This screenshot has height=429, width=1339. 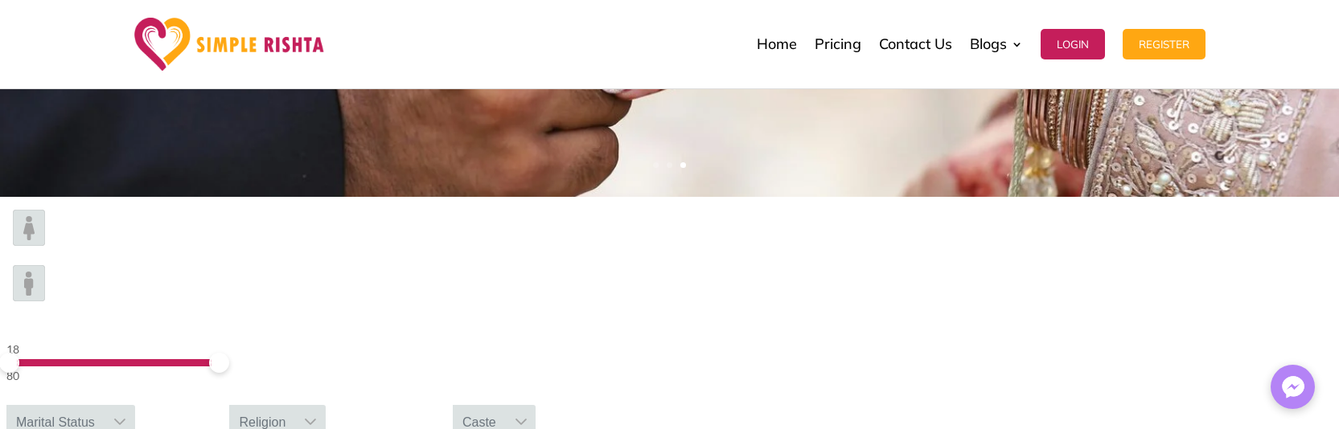 I want to click on img: Messenger, so click(x=1293, y=387).